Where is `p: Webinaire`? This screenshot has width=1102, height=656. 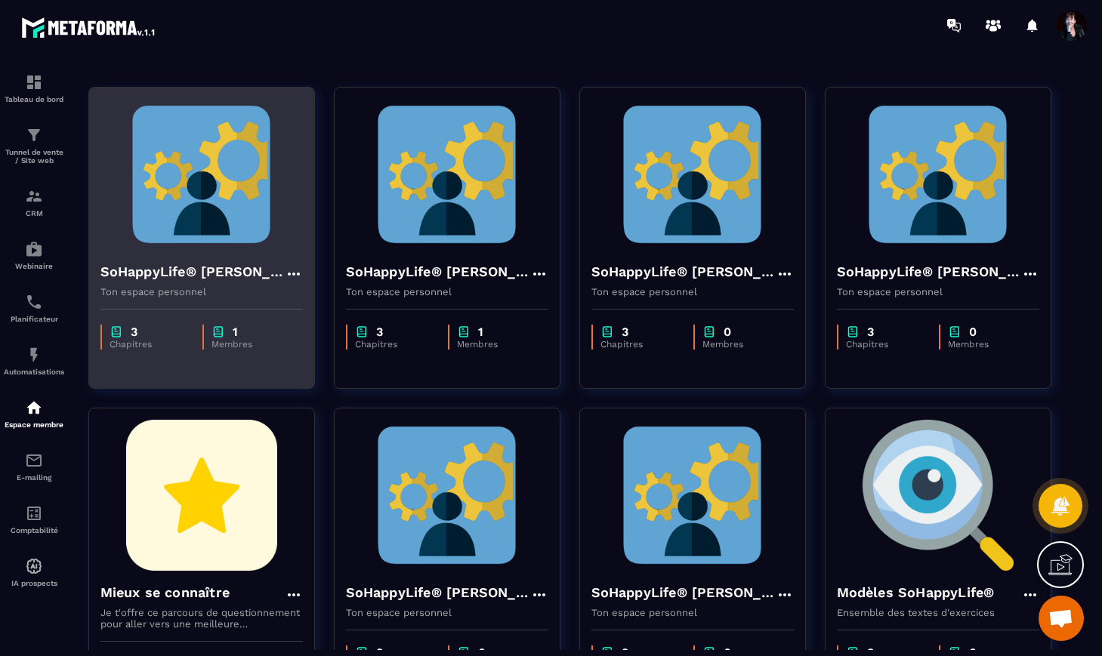 p: Webinaire is located at coordinates (34, 266).